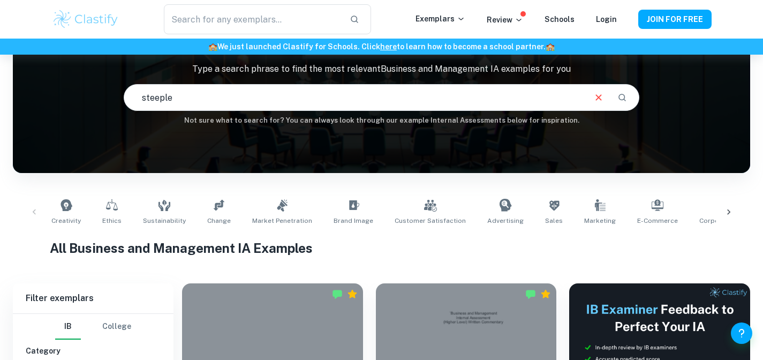 The width and height of the screenshot is (763, 360). Describe the element at coordinates (742, 333) in the screenshot. I see `button: Help and Feedback` at that location.